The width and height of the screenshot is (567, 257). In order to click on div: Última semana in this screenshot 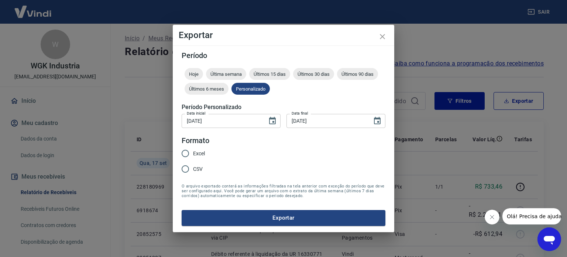, I will do `click(226, 74)`.